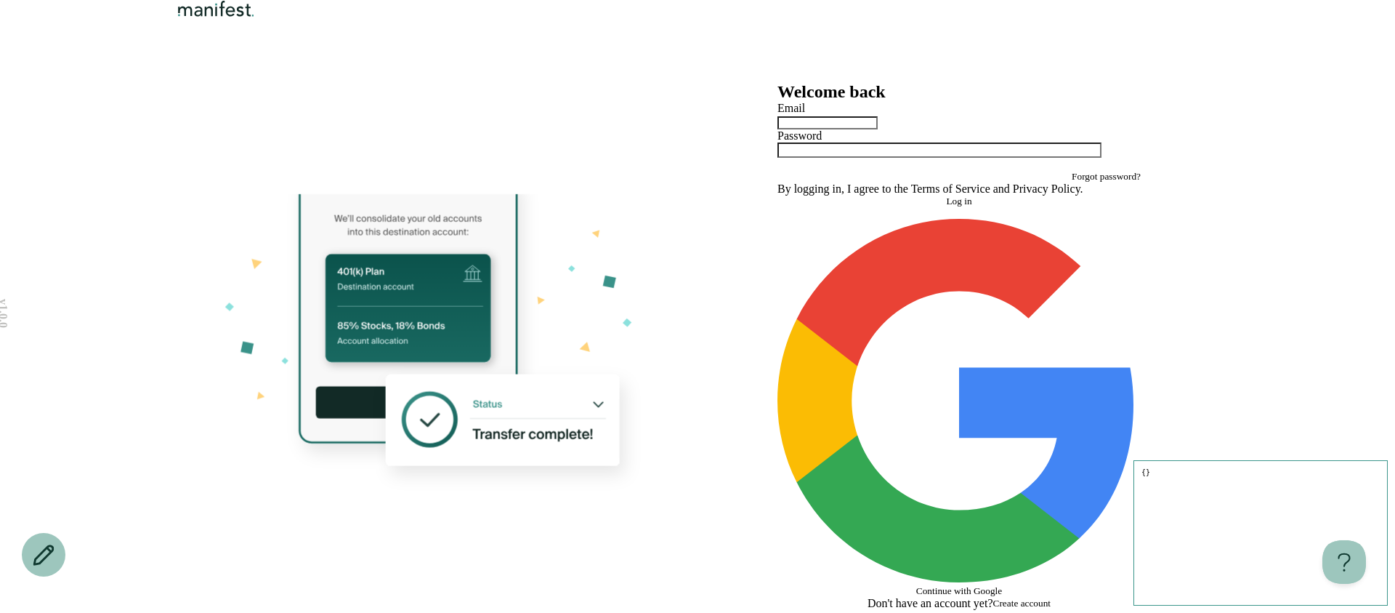 The height and width of the screenshot is (613, 1395). I want to click on p: By logging in, I agree to the and ., so click(959, 189).